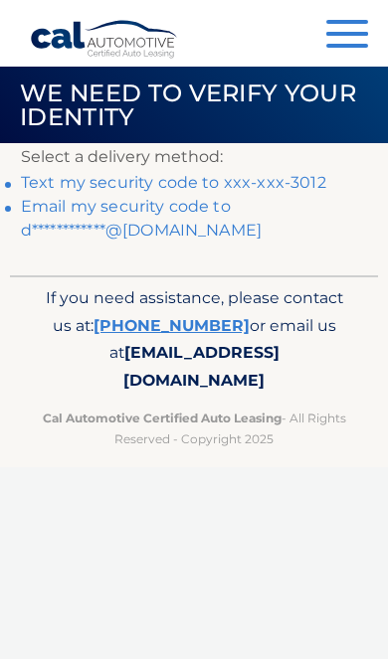  What do you see at coordinates (173, 182) in the screenshot?
I see `a: Text my security code to xxx-xxx-3012` at bounding box center [173, 182].